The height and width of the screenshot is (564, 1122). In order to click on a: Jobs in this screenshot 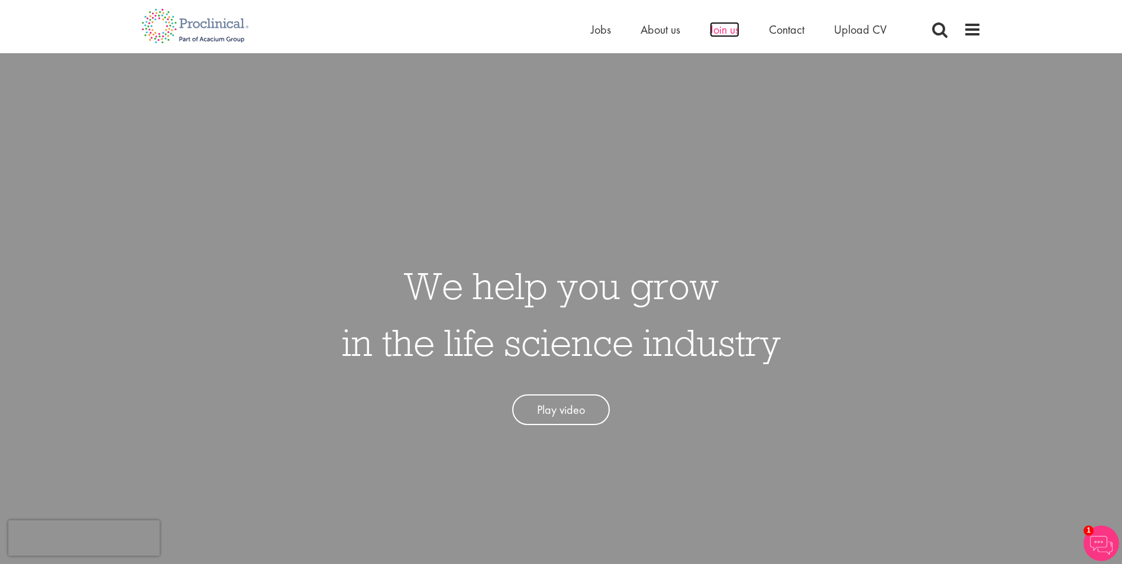, I will do `click(601, 30)`.